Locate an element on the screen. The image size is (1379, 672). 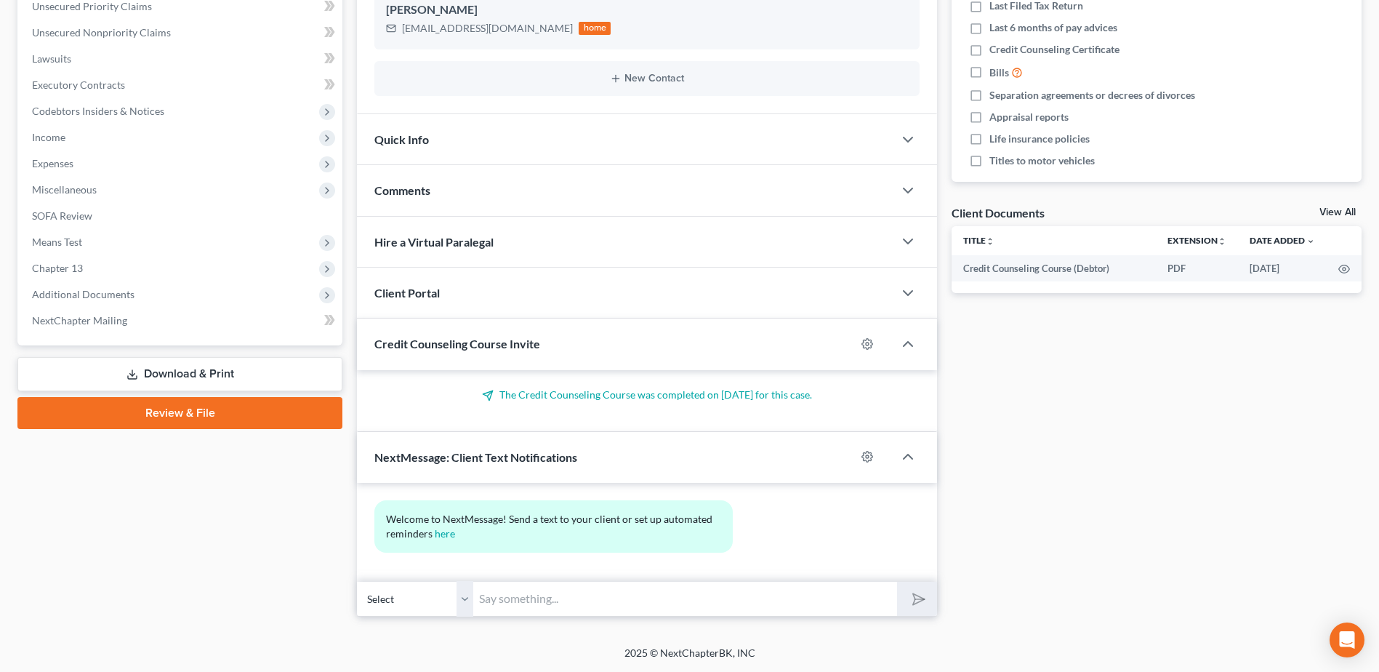
span: Separation agreements or decrees of divorces is located at coordinates (1092, 95).